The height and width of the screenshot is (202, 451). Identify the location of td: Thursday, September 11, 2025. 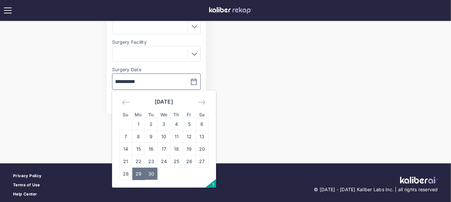
(177, 136).